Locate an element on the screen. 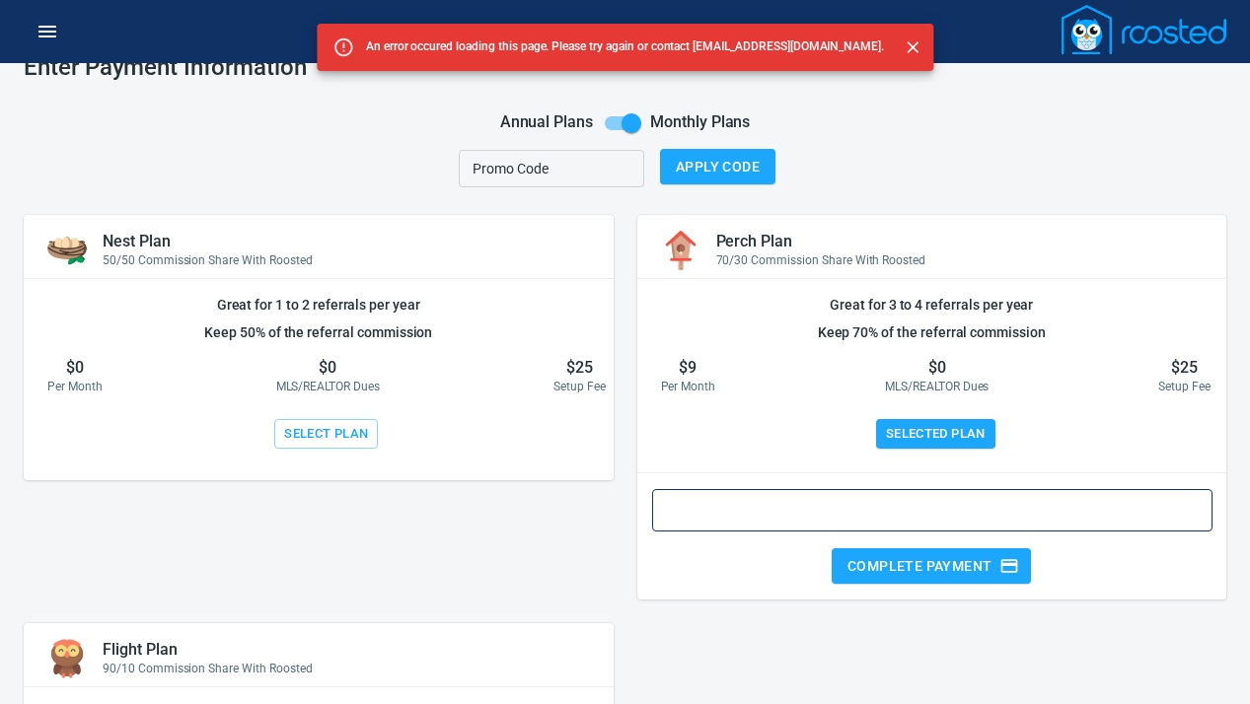 The height and width of the screenshot is (704, 1250). button: Close is located at coordinates (912, 47).